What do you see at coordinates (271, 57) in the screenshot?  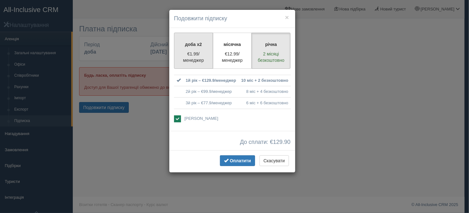 I see `p: 2 місяці безкоштовно` at bounding box center [271, 57].